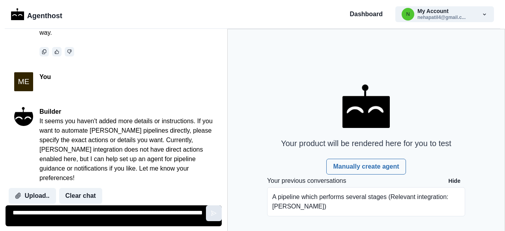 This screenshot has height=231, width=505. Describe the element at coordinates (24, 81) in the screenshot. I see `div: M E` at that location.